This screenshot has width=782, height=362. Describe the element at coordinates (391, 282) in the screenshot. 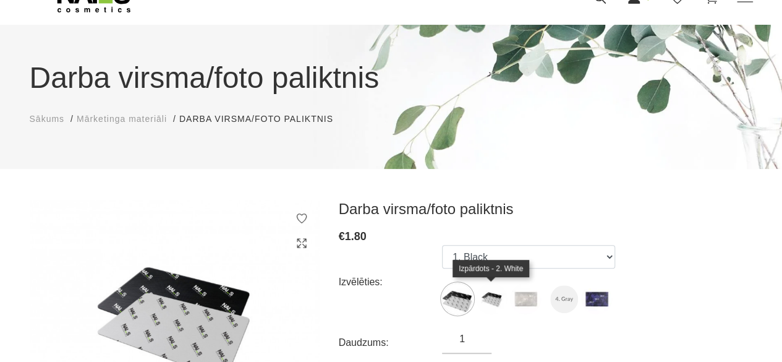

I see `div: Izvēlēties:` at that location.